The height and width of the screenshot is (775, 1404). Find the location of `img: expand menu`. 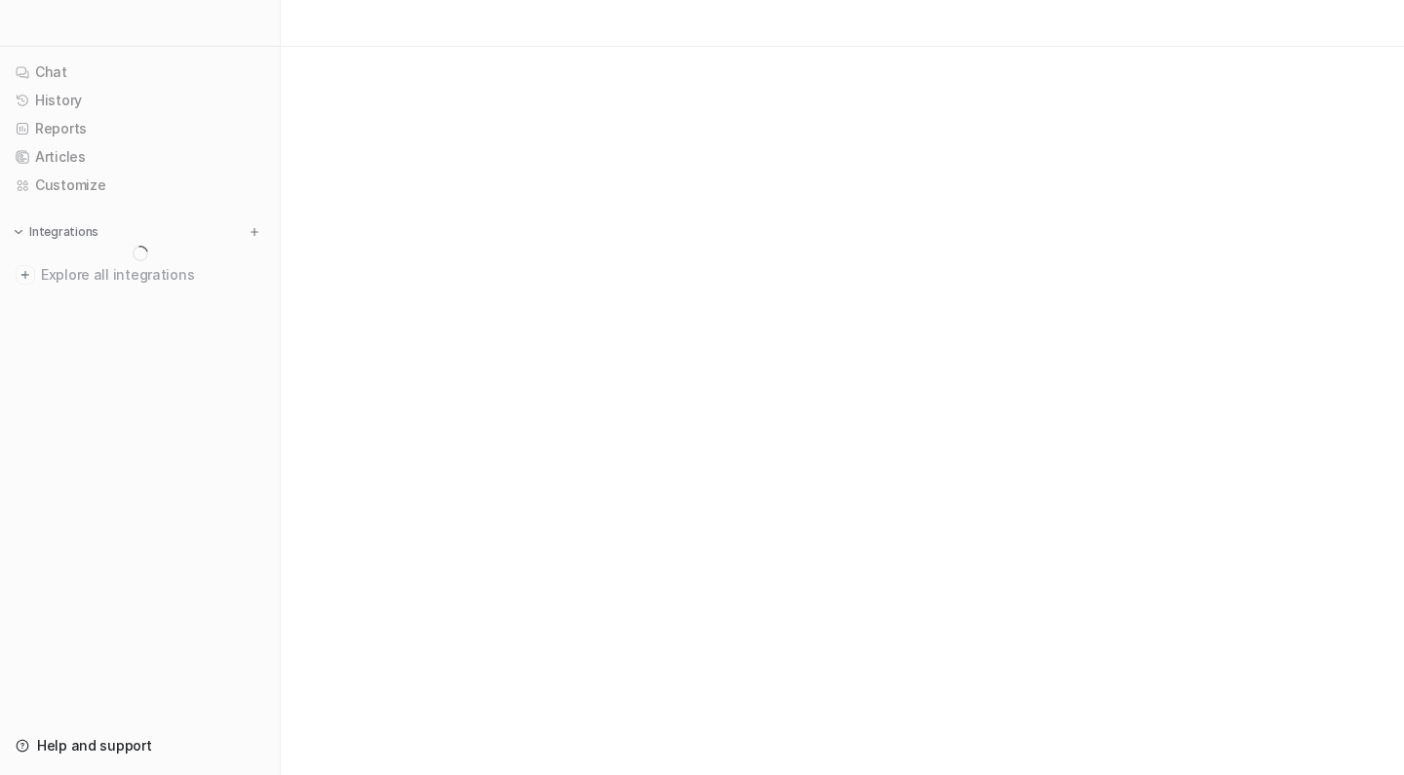

img: expand menu is located at coordinates (19, 232).